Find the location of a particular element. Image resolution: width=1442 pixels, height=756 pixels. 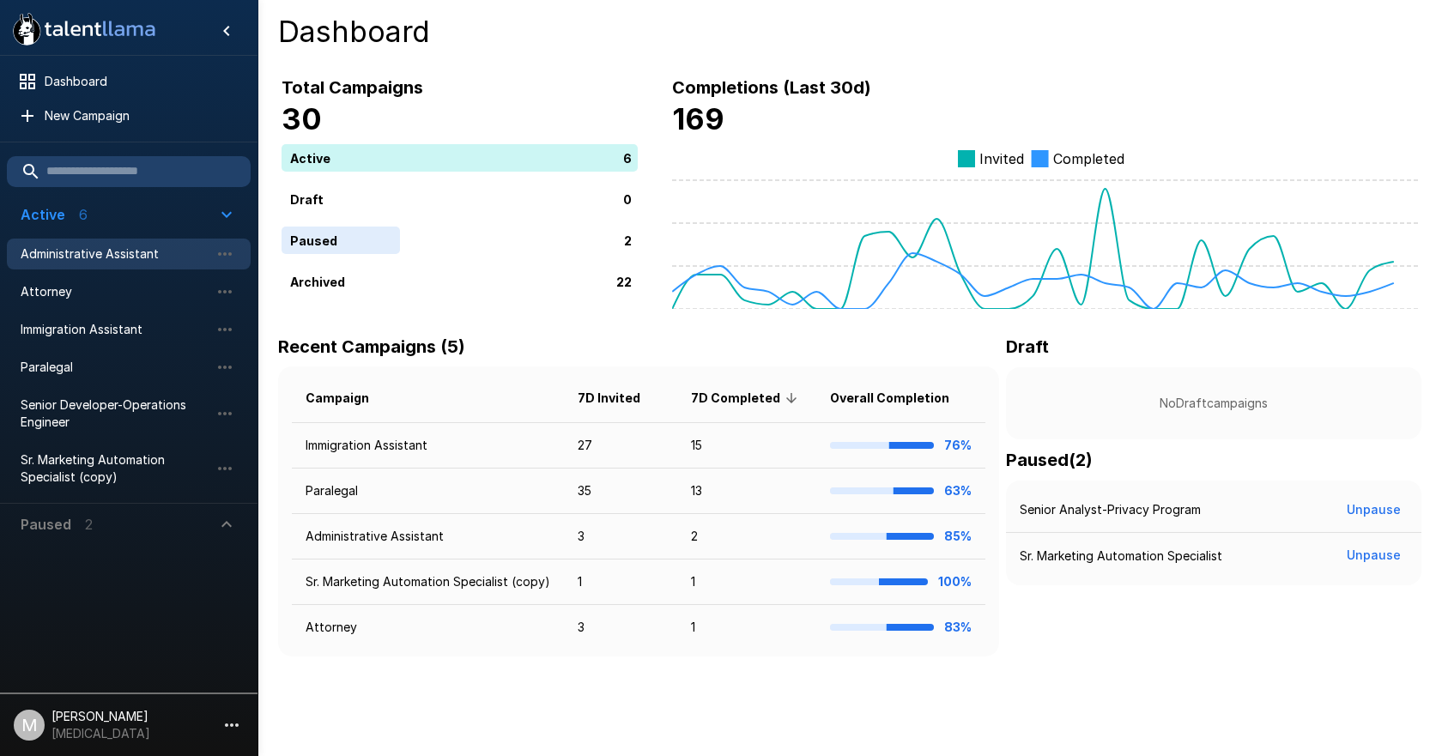

span: Overall Completion is located at coordinates (900, 398).